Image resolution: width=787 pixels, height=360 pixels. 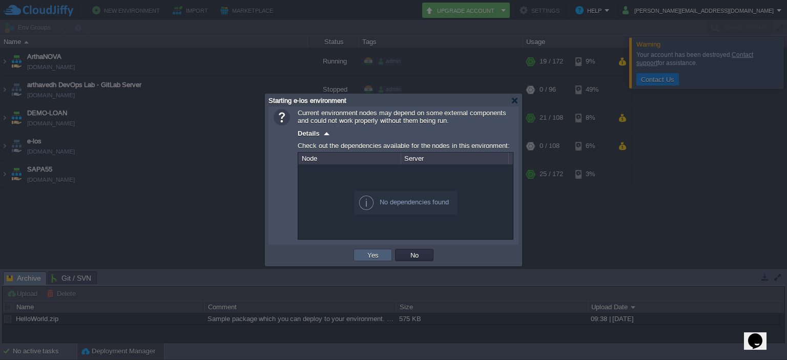 I want to click on div: Node, so click(x=350, y=158).